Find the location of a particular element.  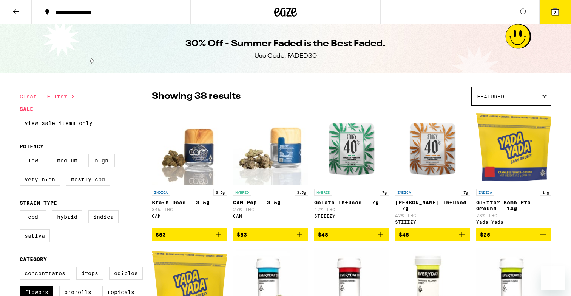

p: Glitter Bomb Pre-Ground - 14g is located at coordinates (514, 205).